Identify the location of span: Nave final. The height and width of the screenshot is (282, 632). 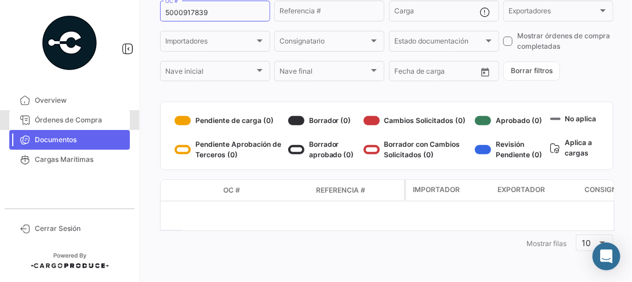
(324, 73).